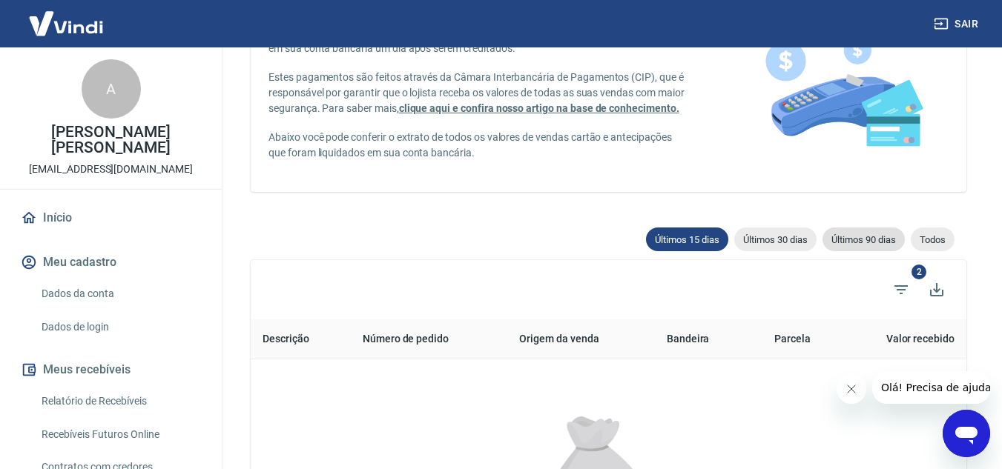 This screenshot has width=1002, height=469. Describe the element at coordinates (67, 16) in the screenshot. I see `span: Olá! Precisa de ajuda?` at that location.